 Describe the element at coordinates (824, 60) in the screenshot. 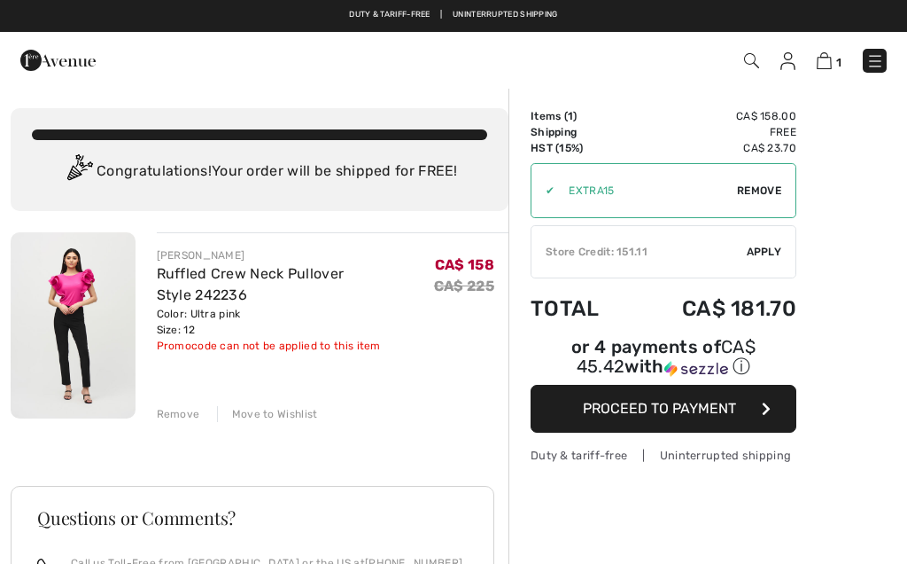

I see `img: Shopping Bag` at that location.